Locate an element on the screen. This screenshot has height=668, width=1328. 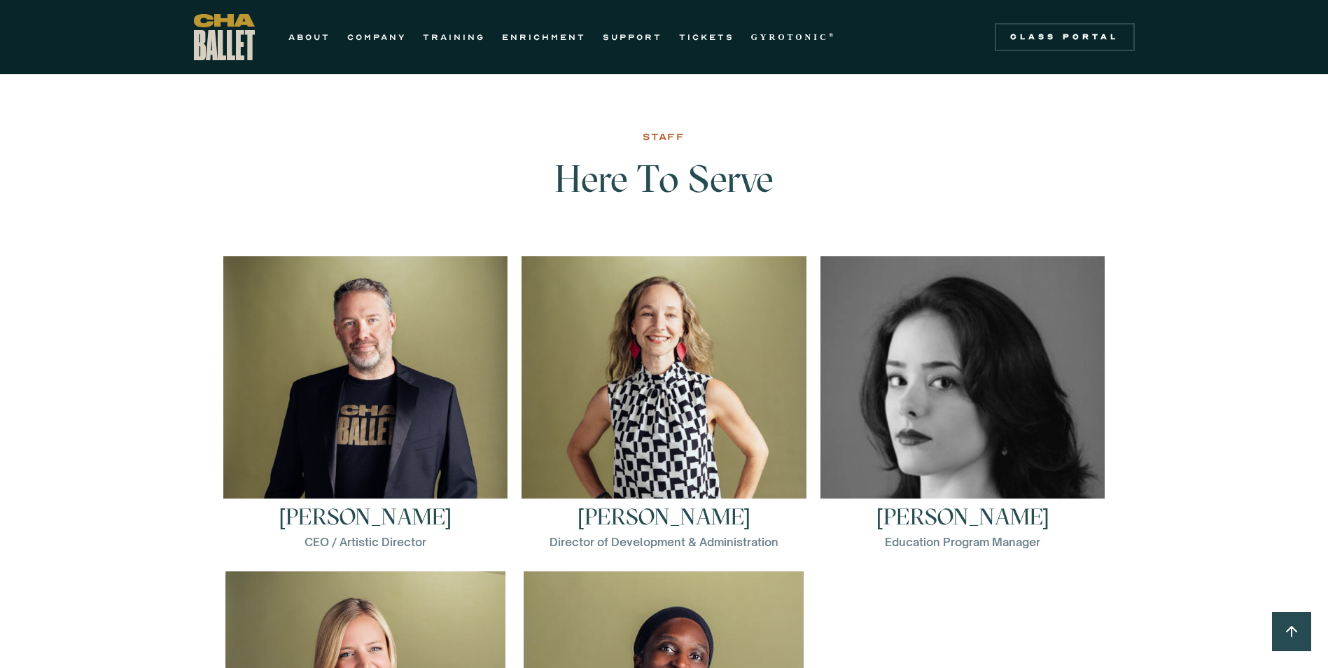
div: STAFF is located at coordinates (664, 137).